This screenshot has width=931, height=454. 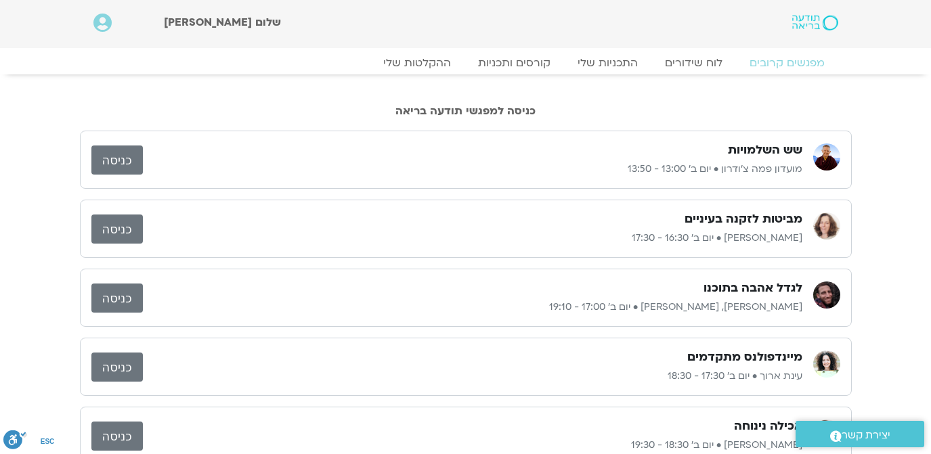 What do you see at coordinates (765, 150) in the screenshot?
I see `h3: שש השלמויות` at bounding box center [765, 150].